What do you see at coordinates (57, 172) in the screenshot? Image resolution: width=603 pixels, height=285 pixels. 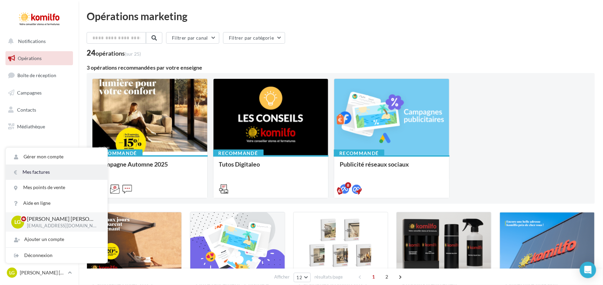 I see `a: Mes factures` at bounding box center [57, 172].